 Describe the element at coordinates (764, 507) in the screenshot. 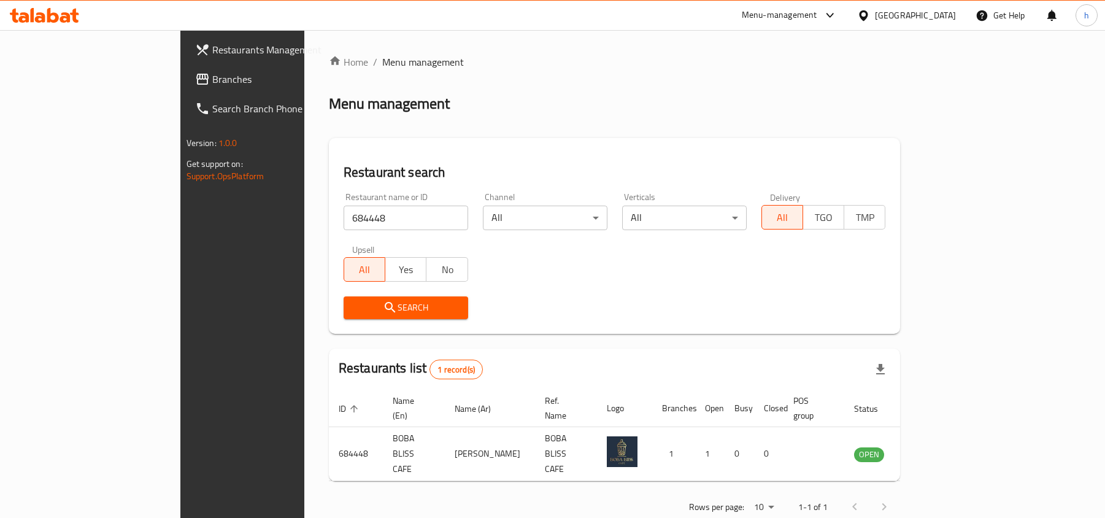

I see `div: Rows per page:` at that location.